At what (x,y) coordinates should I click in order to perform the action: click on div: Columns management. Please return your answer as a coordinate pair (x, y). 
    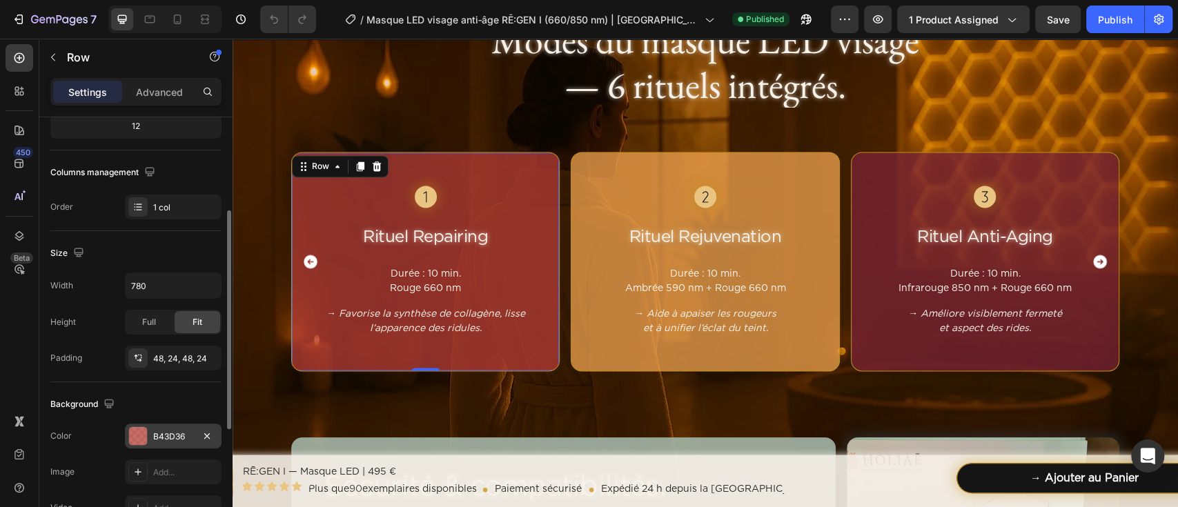
    Looking at the image, I should click on (104, 173).